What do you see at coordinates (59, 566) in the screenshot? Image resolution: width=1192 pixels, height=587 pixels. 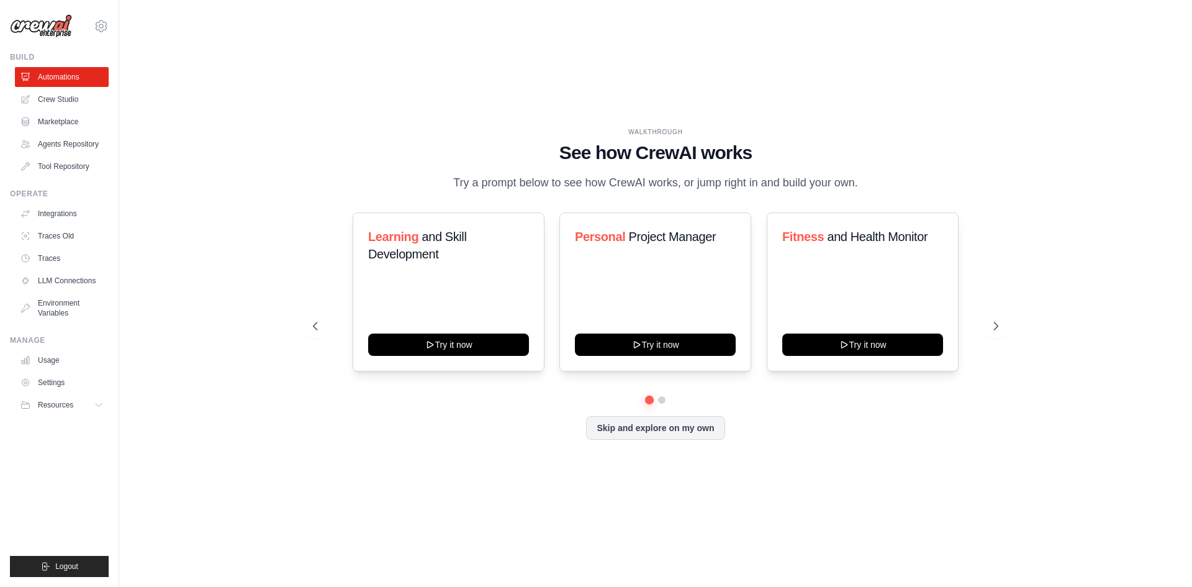 I see `button: Logout` at bounding box center [59, 566].